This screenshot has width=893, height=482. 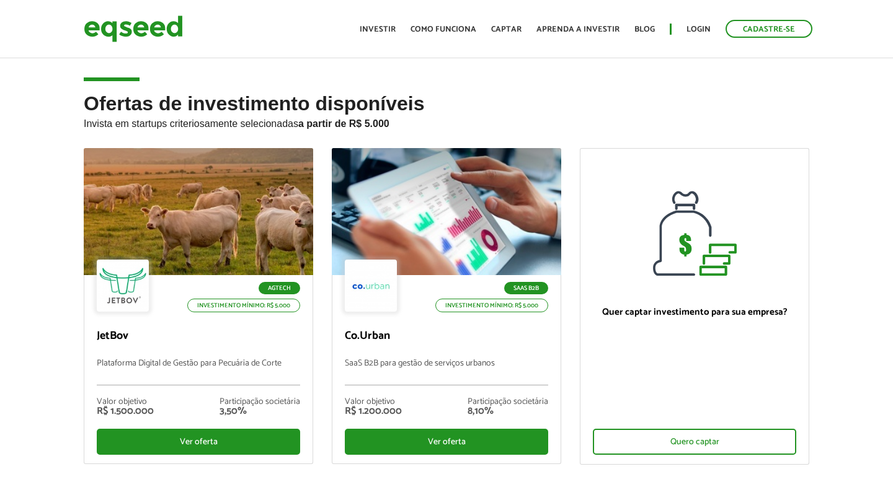 I want to click on p: JetBov, so click(x=198, y=337).